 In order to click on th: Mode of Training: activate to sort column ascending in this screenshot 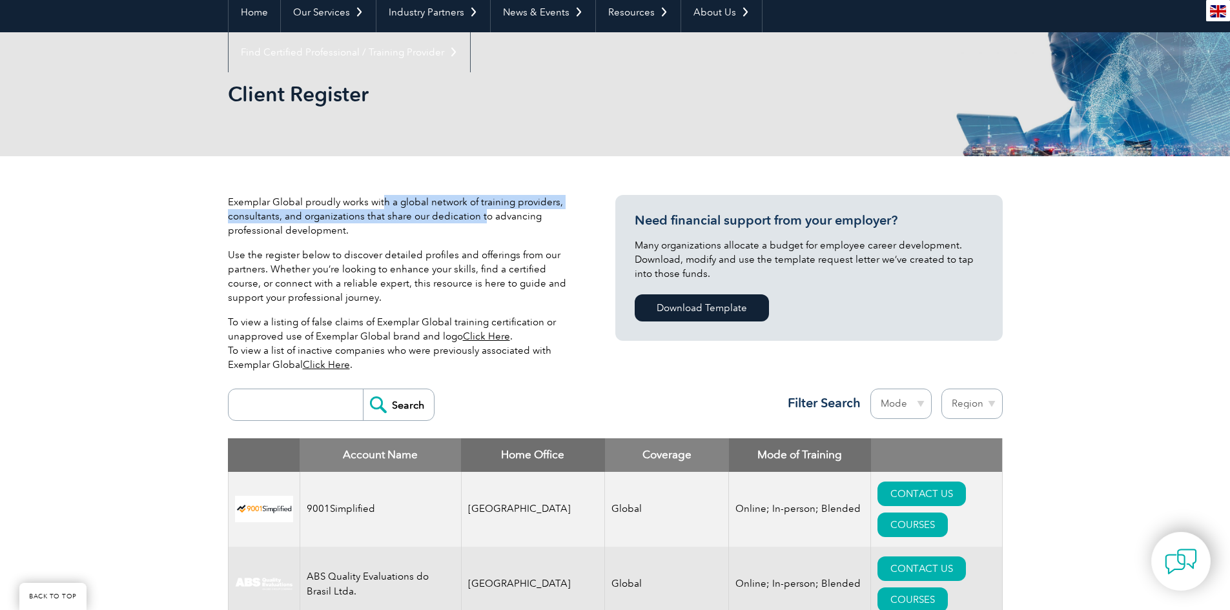, I will do `click(800, 455)`.